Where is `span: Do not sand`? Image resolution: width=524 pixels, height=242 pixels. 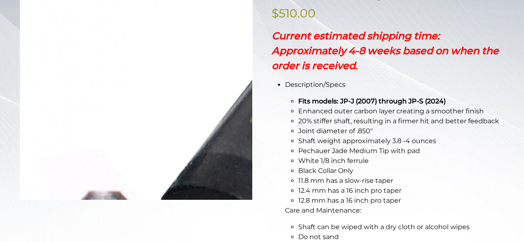
span: Do not sand is located at coordinates (319, 237).